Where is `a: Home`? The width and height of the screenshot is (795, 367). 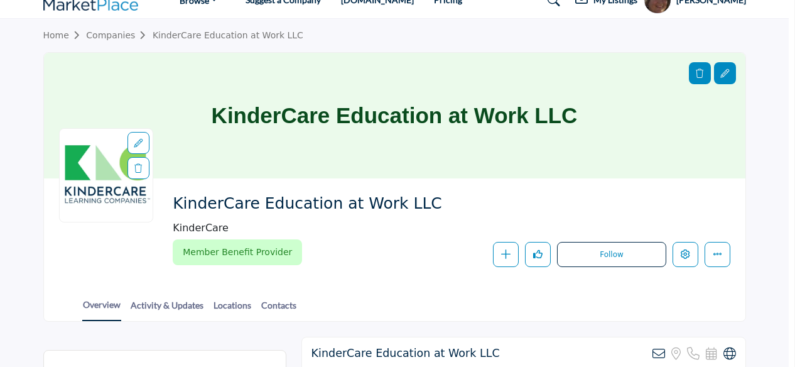
a: Home is located at coordinates (65, 35).